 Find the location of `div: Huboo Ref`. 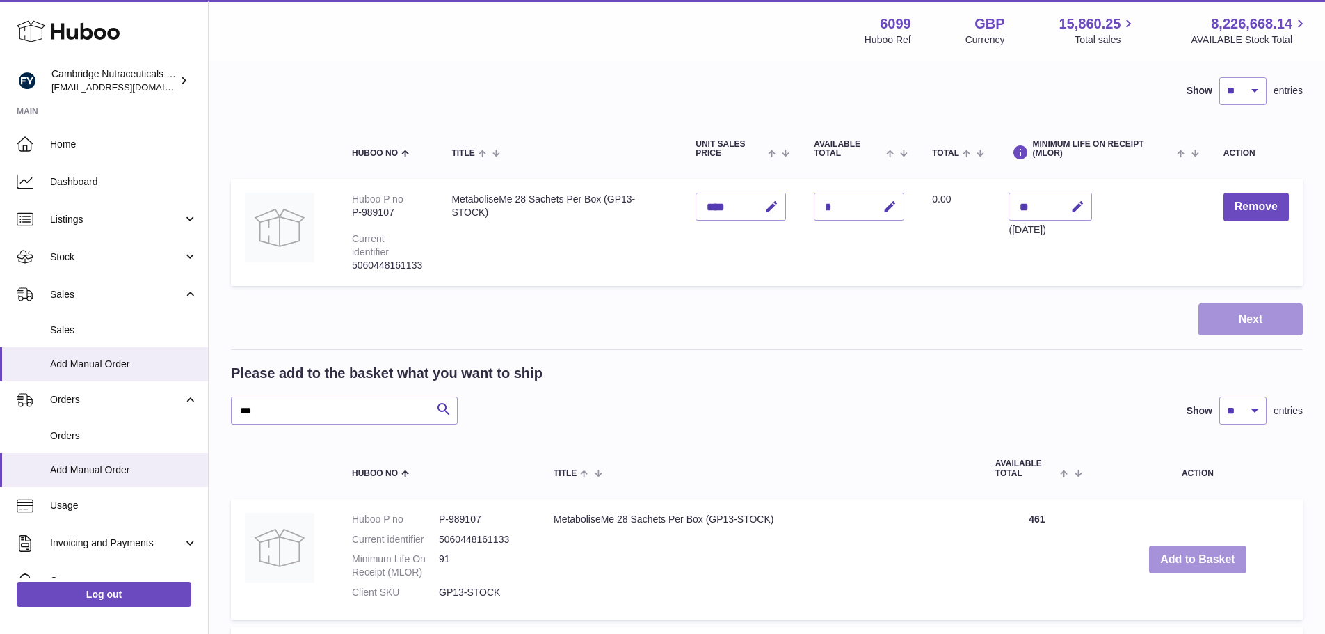

div: Huboo Ref is located at coordinates (888, 40).